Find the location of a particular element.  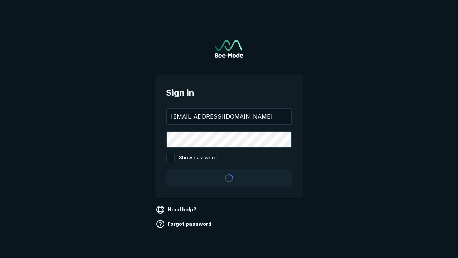

input: your@email.com is located at coordinates (229, 116).